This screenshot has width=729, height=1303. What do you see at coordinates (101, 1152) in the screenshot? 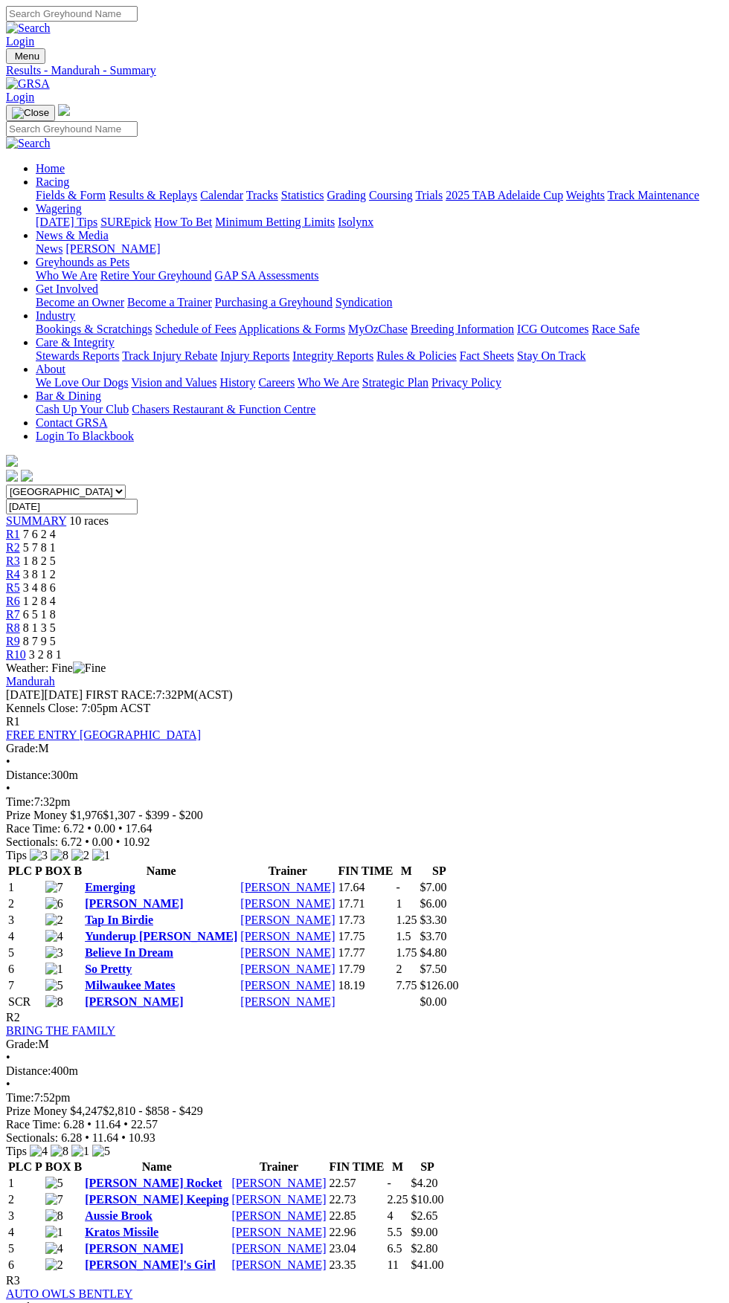
I see `img: 5` at bounding box center [101, 1152].